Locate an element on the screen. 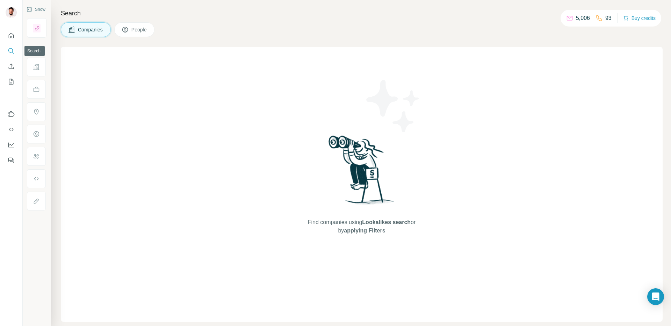 Image resolution: width=671 pixels, height=326 pixels. button: Dashboard is located at coordinates (11, 145).